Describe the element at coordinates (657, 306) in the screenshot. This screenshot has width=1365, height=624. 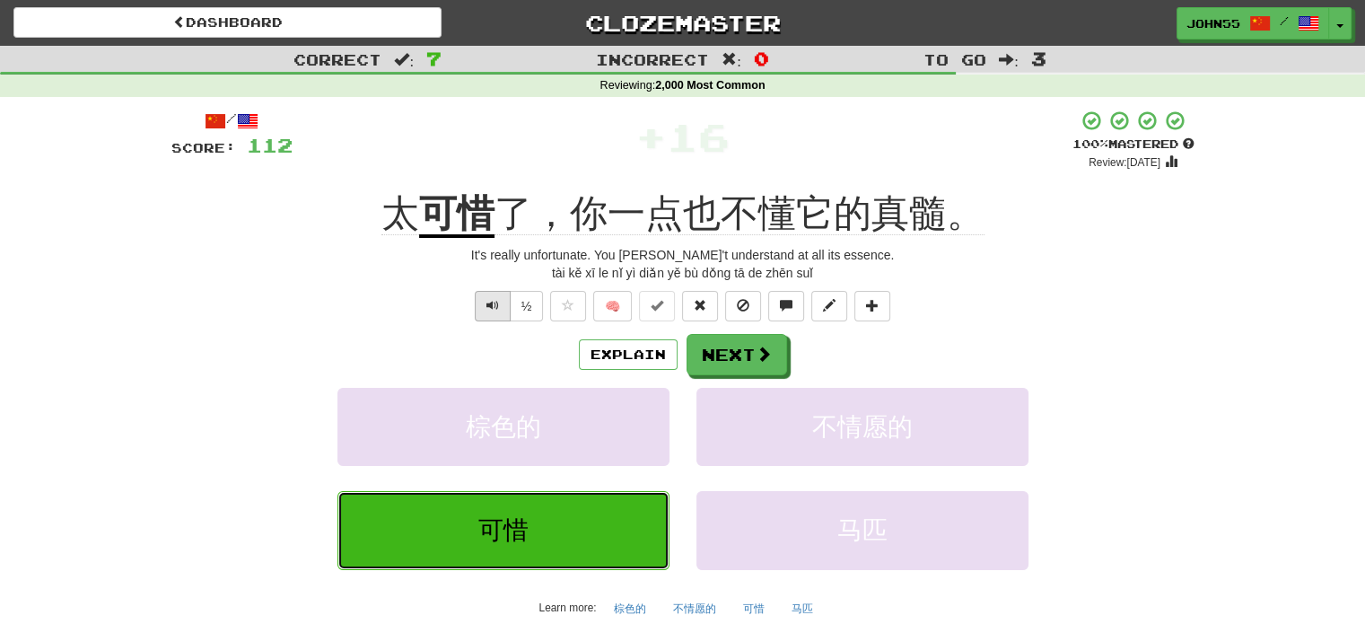
I see `button: Set this sentence to 100% Mastered (alt+m)` at that location.